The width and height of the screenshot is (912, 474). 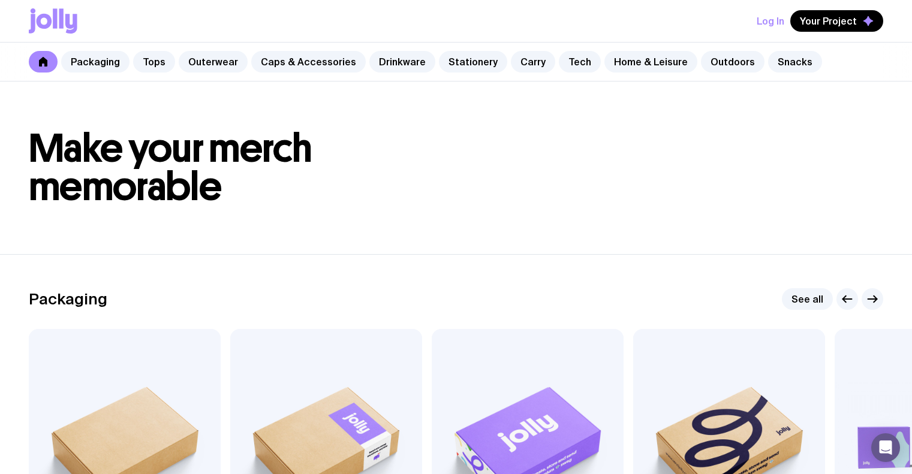 What do you see at coordinates (170, 167) in the screenshot?
I see `span: Make your merch memorable` at bounding box center [170, 167].